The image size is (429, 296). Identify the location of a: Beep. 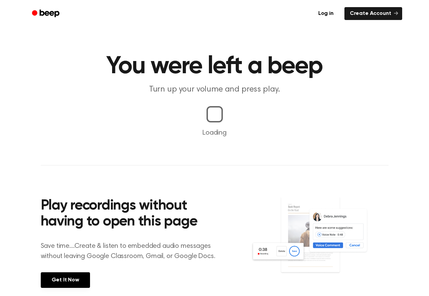
(46, 14).